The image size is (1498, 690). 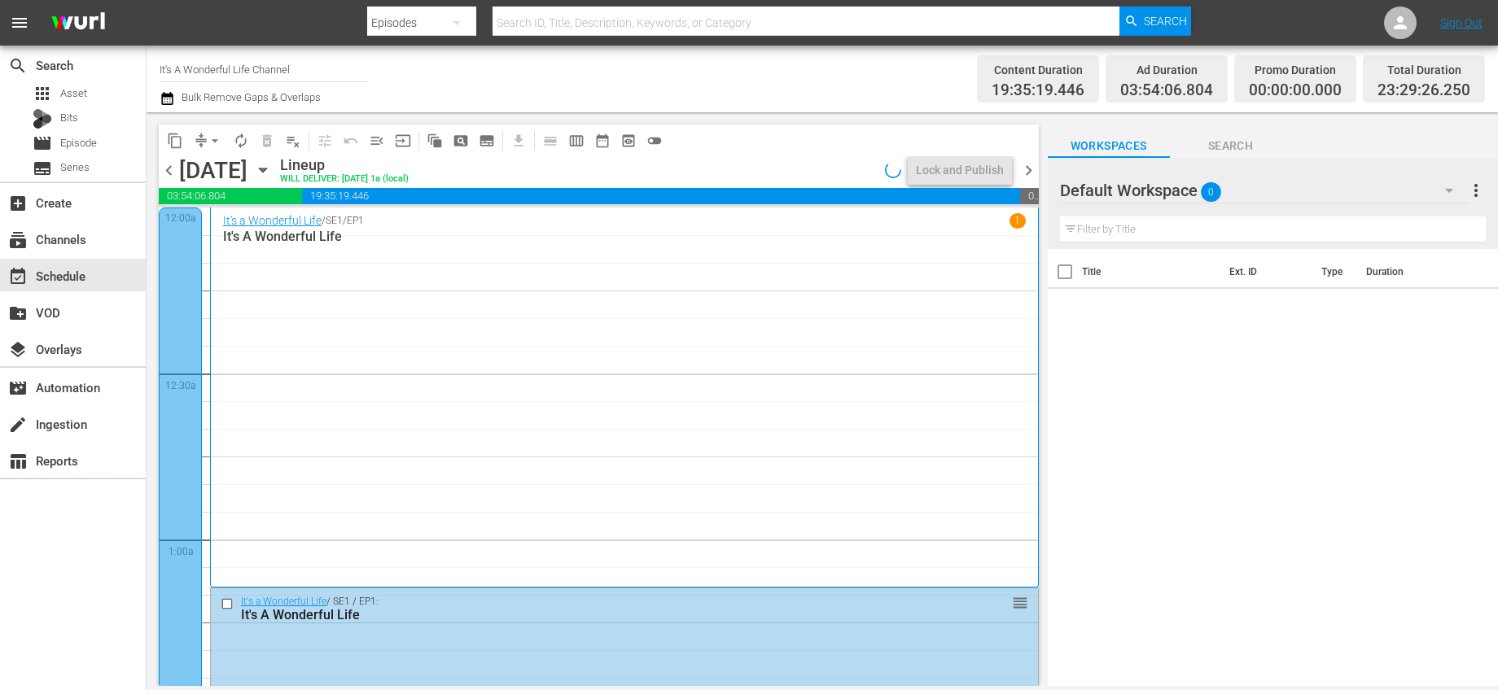 I want to click on span: Schedule, so click(x=18, y=277).